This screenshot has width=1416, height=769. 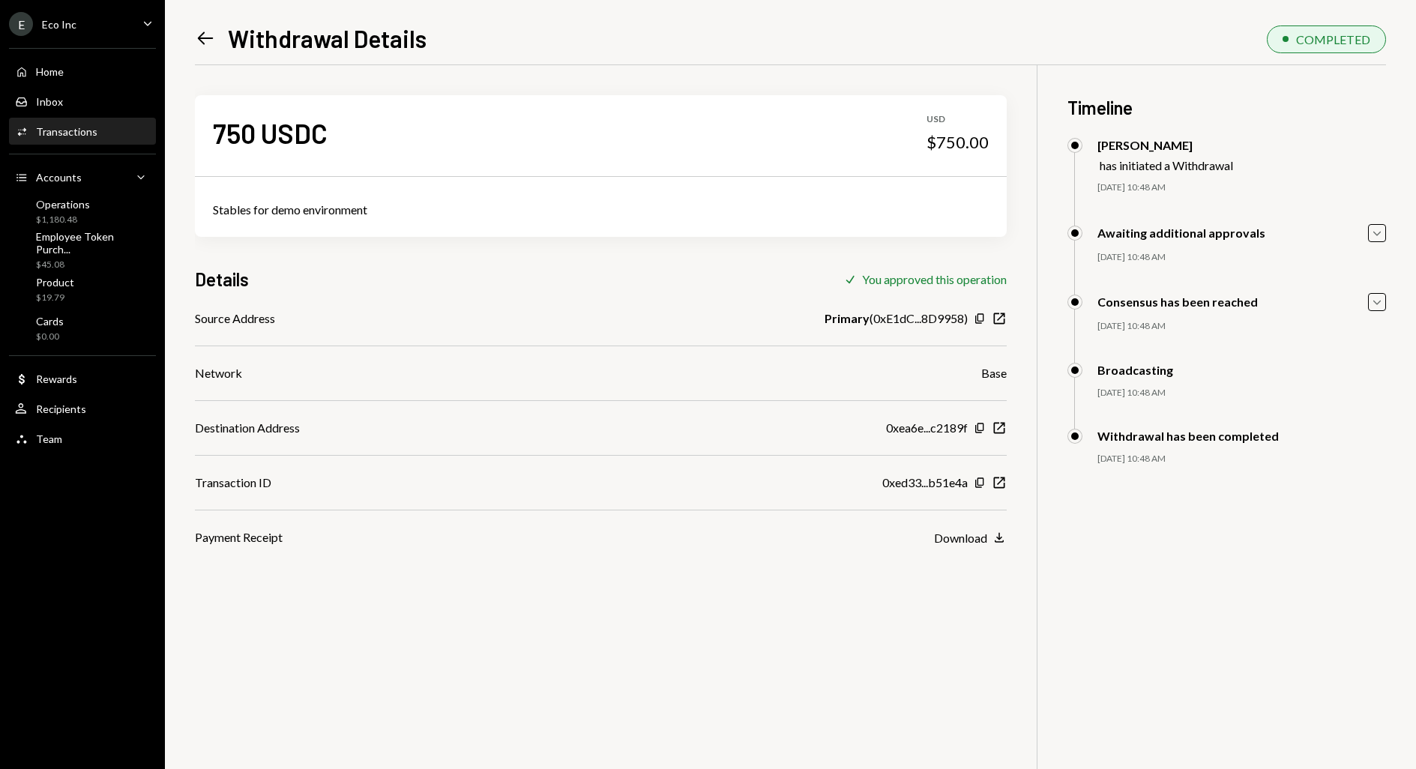 What do you see at coordinates (82, 379) in the screenshot?
I see `a: Rewards` at bounding box center [82, 379].